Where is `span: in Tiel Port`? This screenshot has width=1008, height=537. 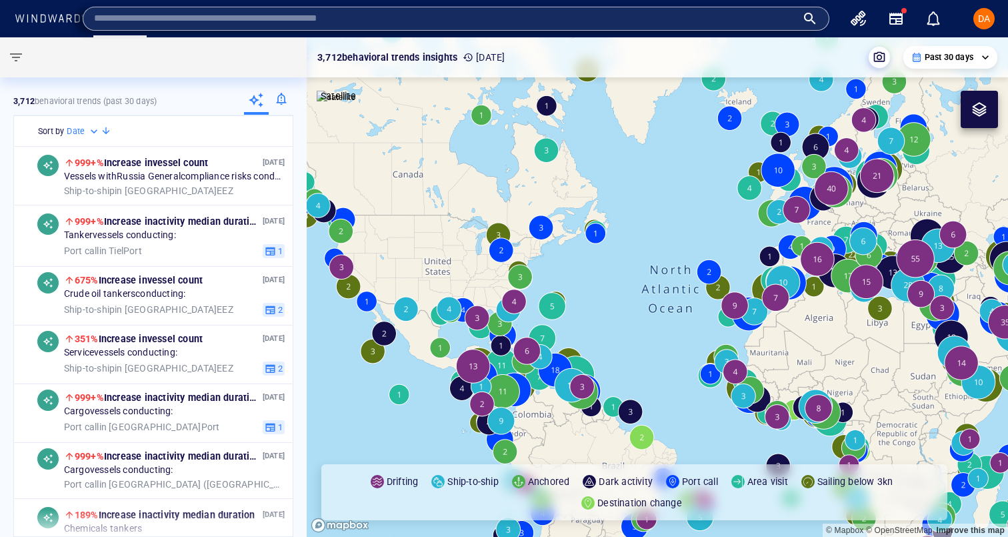 span: in Tiel Port is located at coordinates (103, 251).